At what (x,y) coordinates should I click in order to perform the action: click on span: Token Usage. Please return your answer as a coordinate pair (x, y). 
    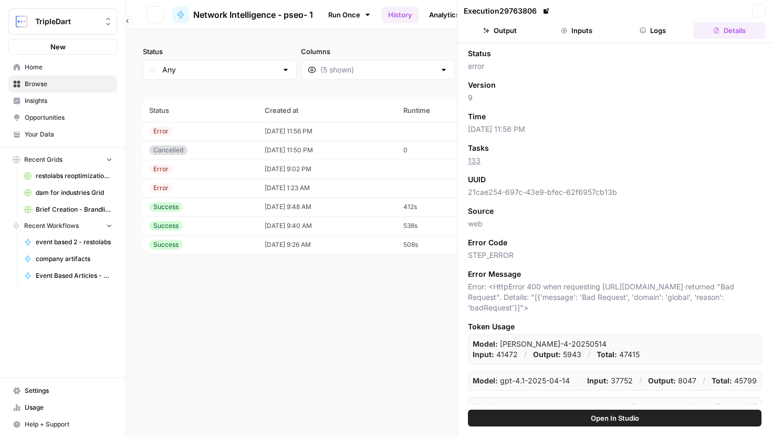
    Looking at the image, I should click on (614, 327).